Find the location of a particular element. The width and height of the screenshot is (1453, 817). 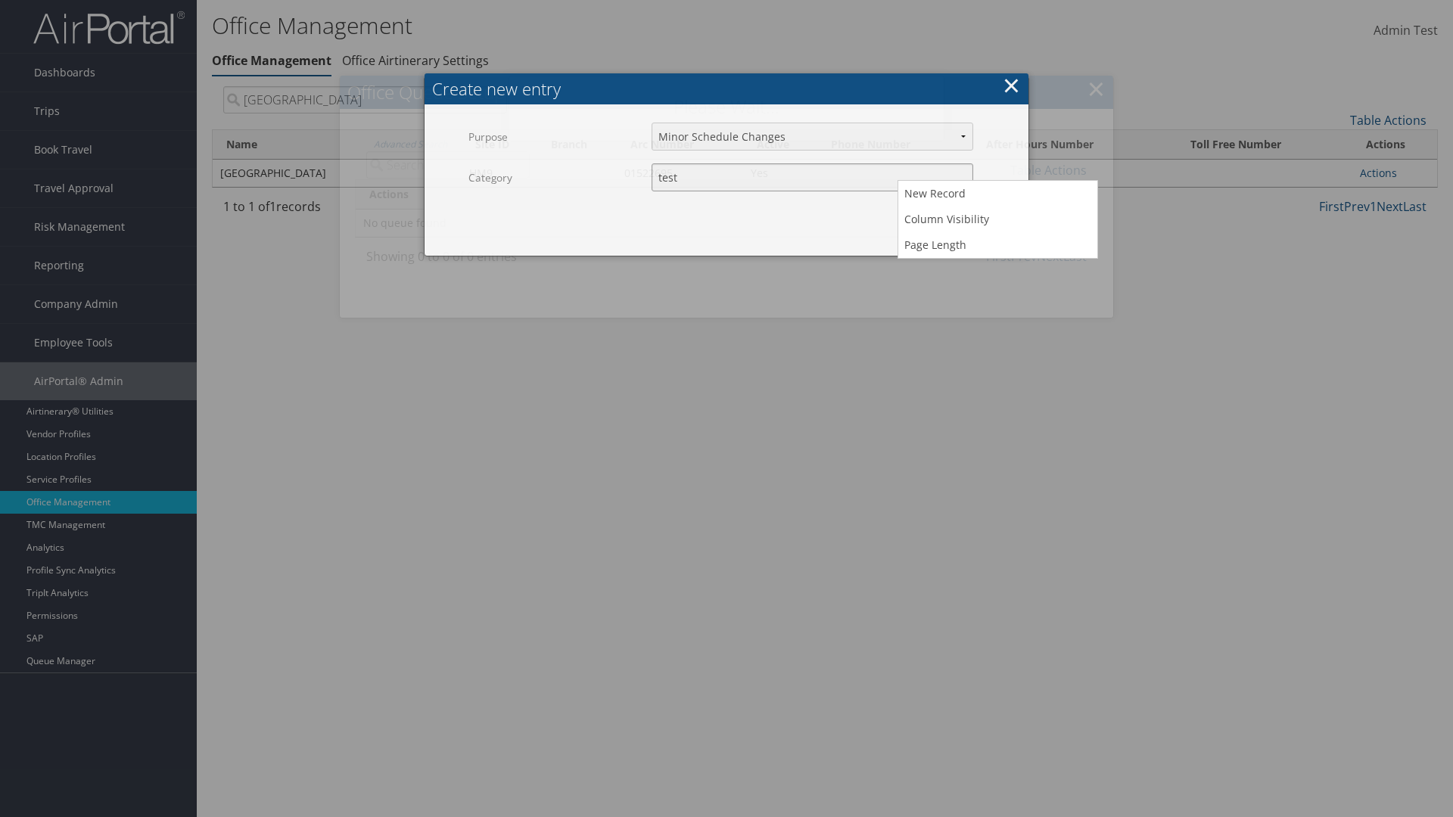

div: Showing 0 to 0 of 0 entries is located at coordinates (448, 260).